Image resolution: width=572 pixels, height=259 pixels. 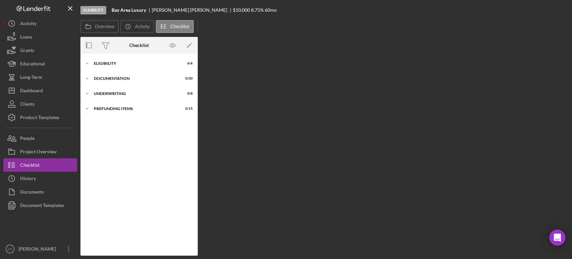 I want to click on div: People, so click(x=27, y=139).